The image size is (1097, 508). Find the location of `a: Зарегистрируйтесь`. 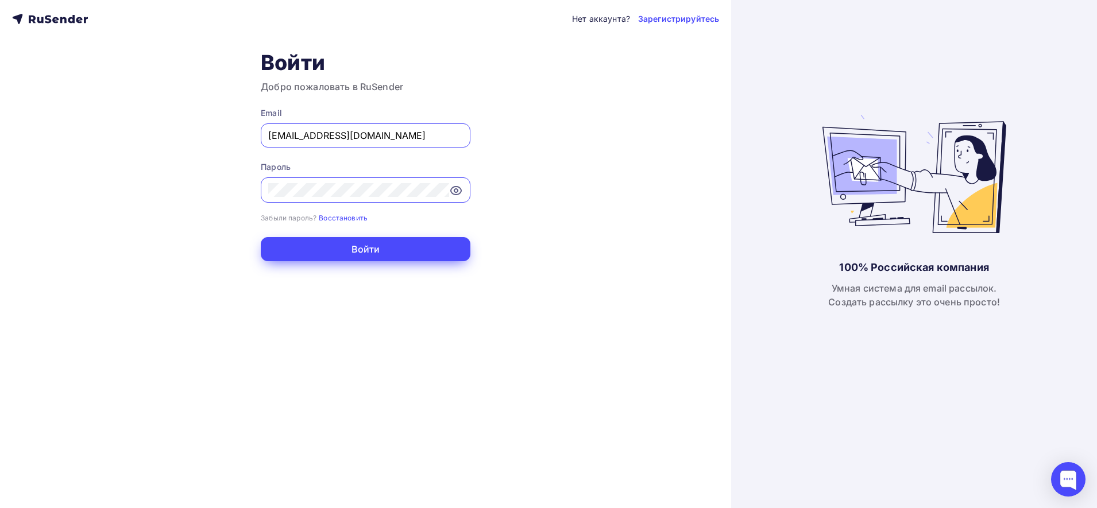

a: Зарегистрируйтесь is located at coordinates (678, 19).